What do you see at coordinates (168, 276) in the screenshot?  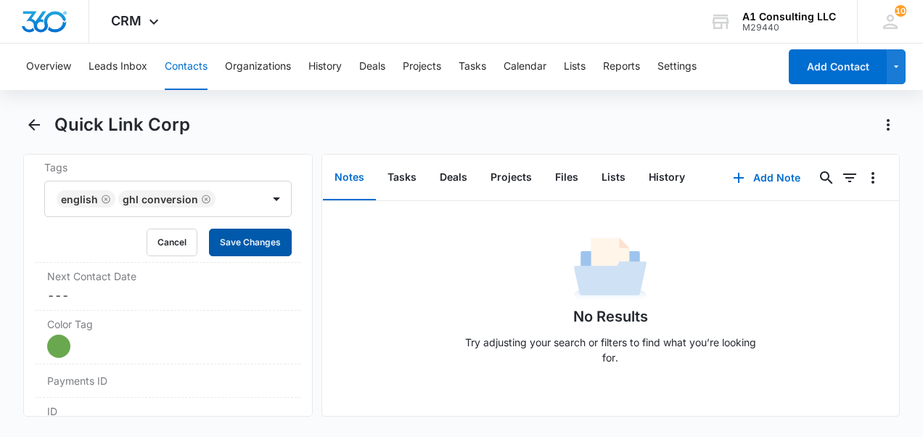 I see `label: Next Contact Date` at bounding box center [168, 276].